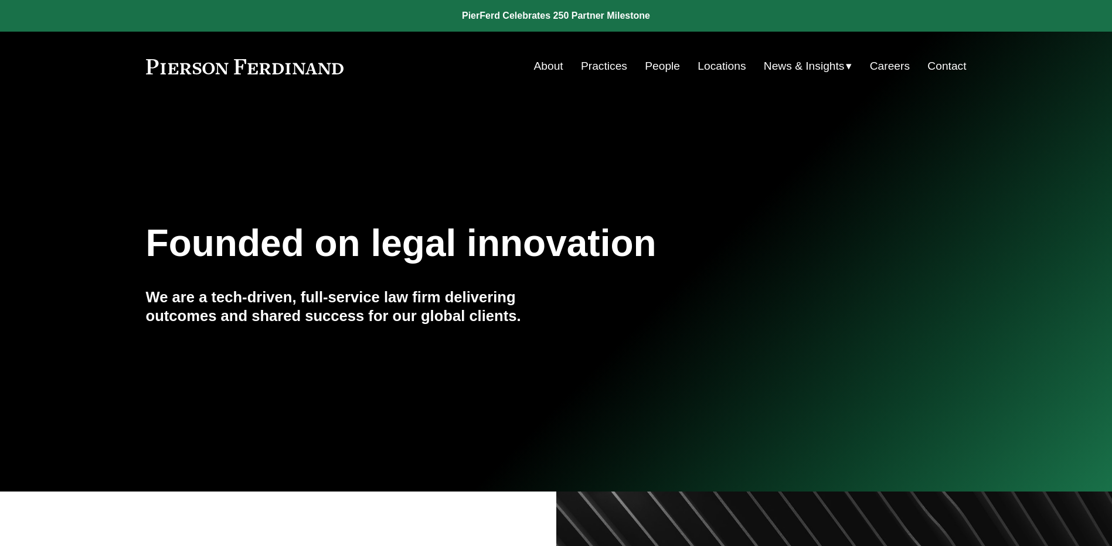 The image size is (1112, 546). What do you see at coordinates (549, 66) in the screenshot?
I see `a: About` at bounding box center [549, 66].